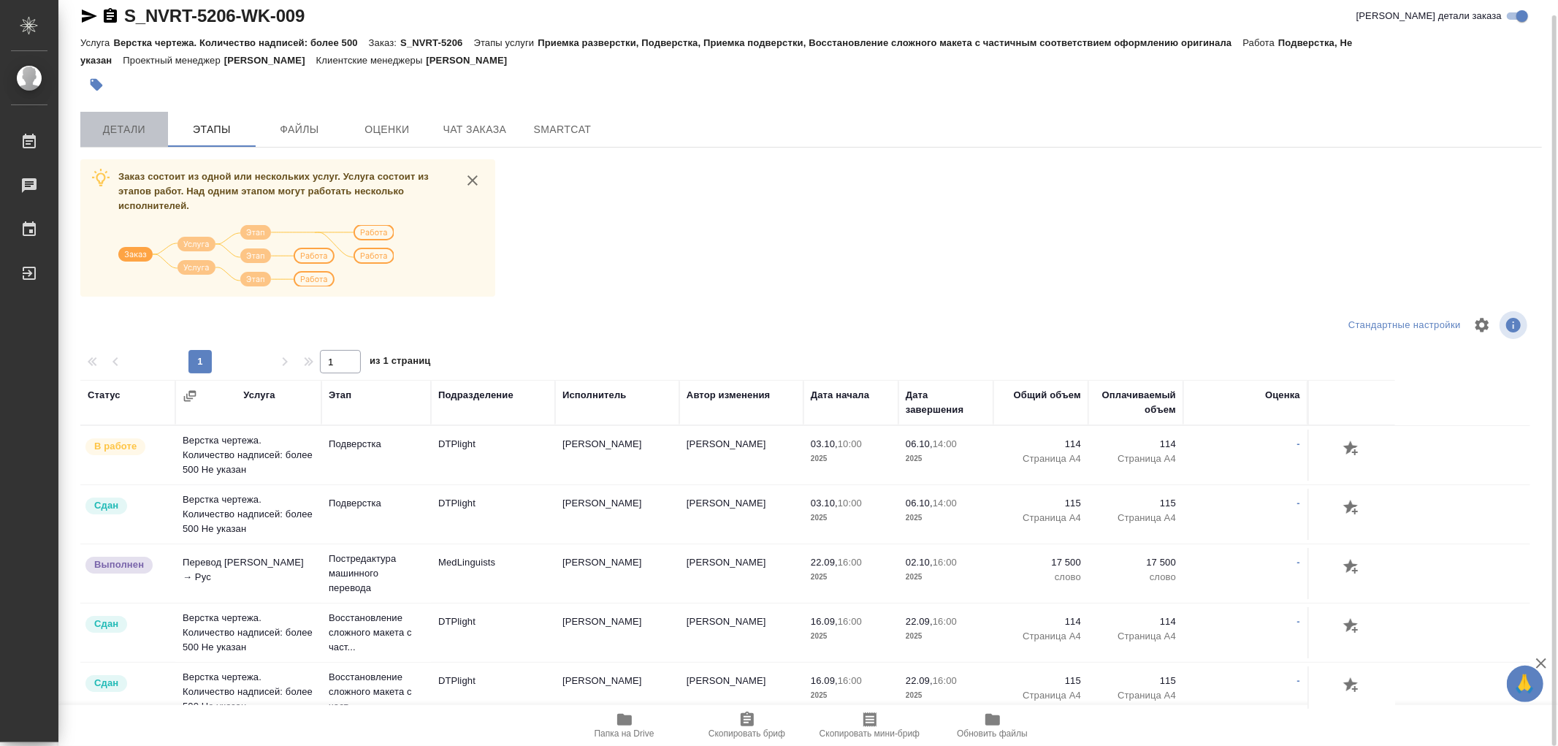  Describe the element at coordinates (840, 395) in the screenshot. I see `div: Дата начала` at that location.